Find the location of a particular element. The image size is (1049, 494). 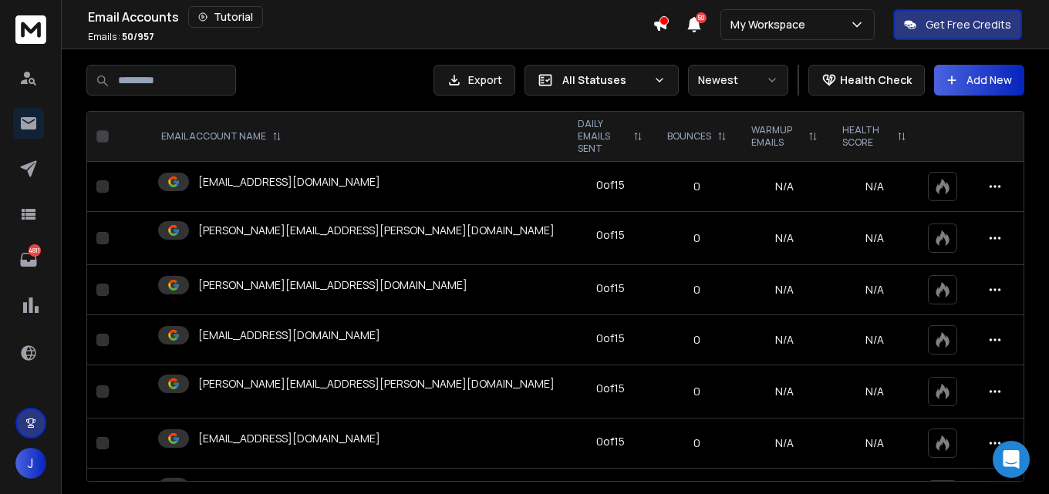

p: Health Check is located at coordinates (875, 80).